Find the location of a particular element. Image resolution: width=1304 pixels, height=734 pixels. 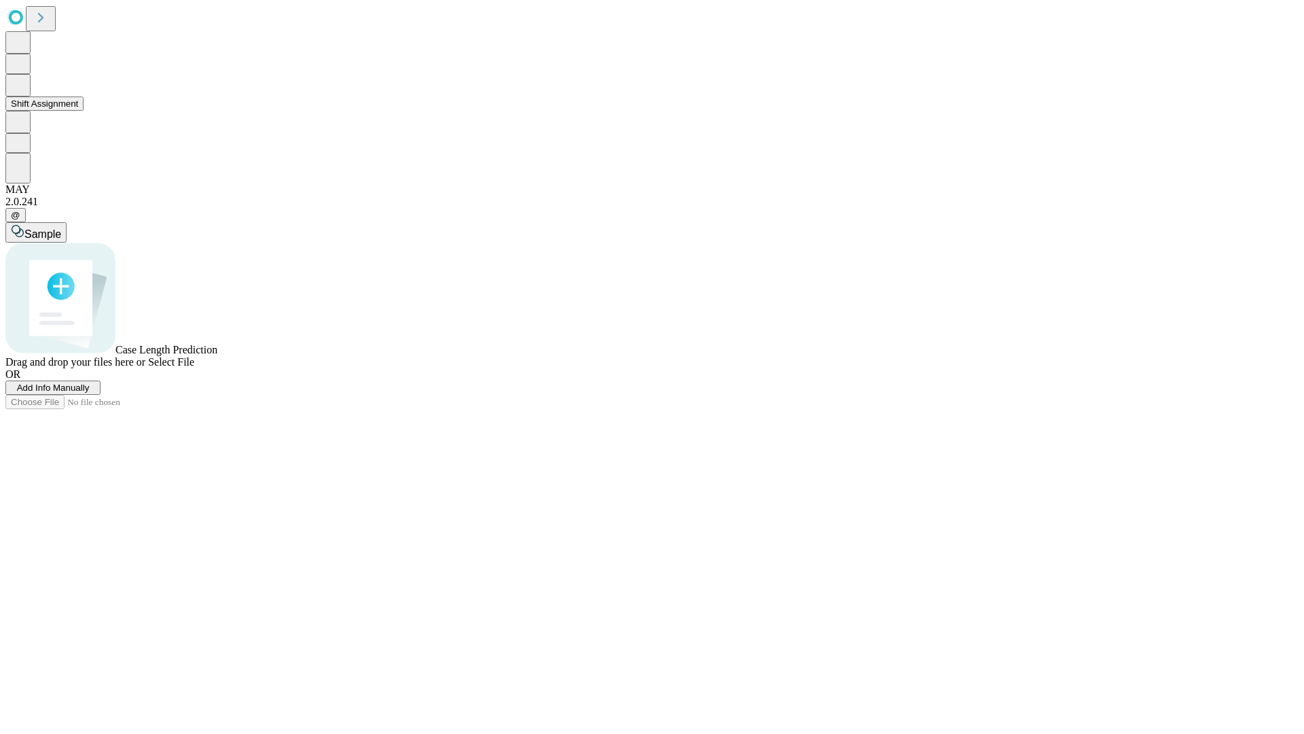

button: Add Info Manually is located at coordinates (53, 387).